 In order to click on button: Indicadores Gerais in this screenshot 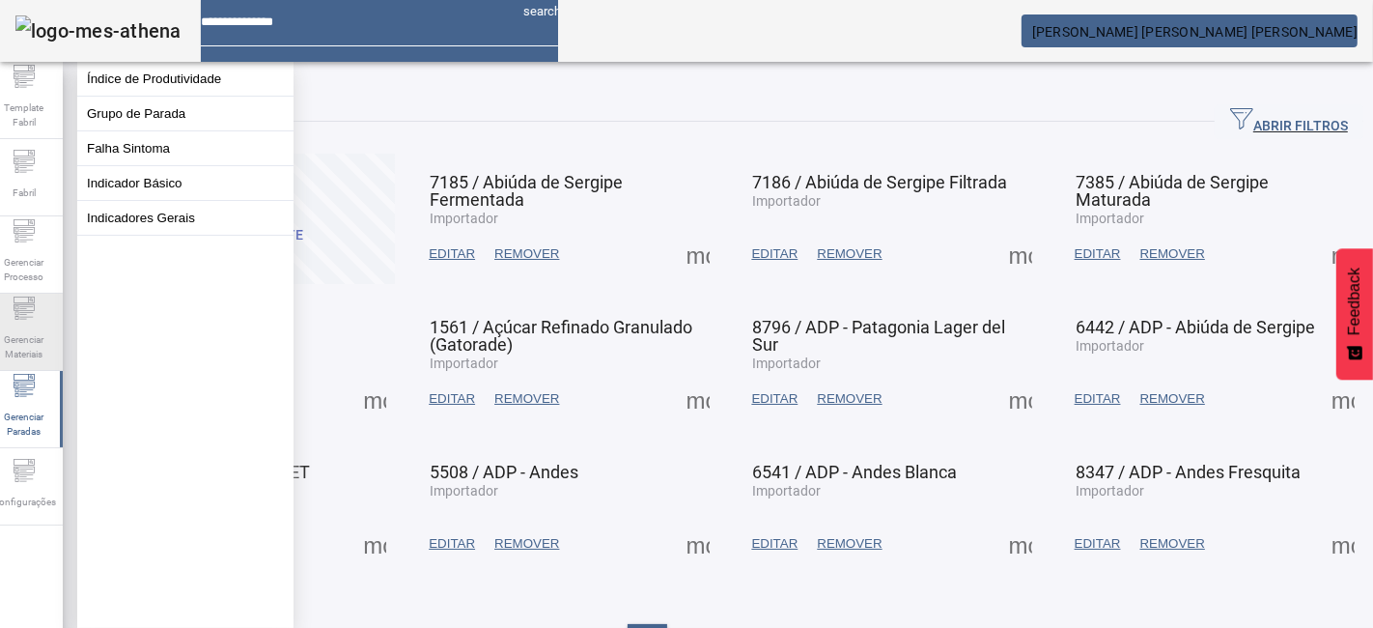, I will do `click(185, 217)`.